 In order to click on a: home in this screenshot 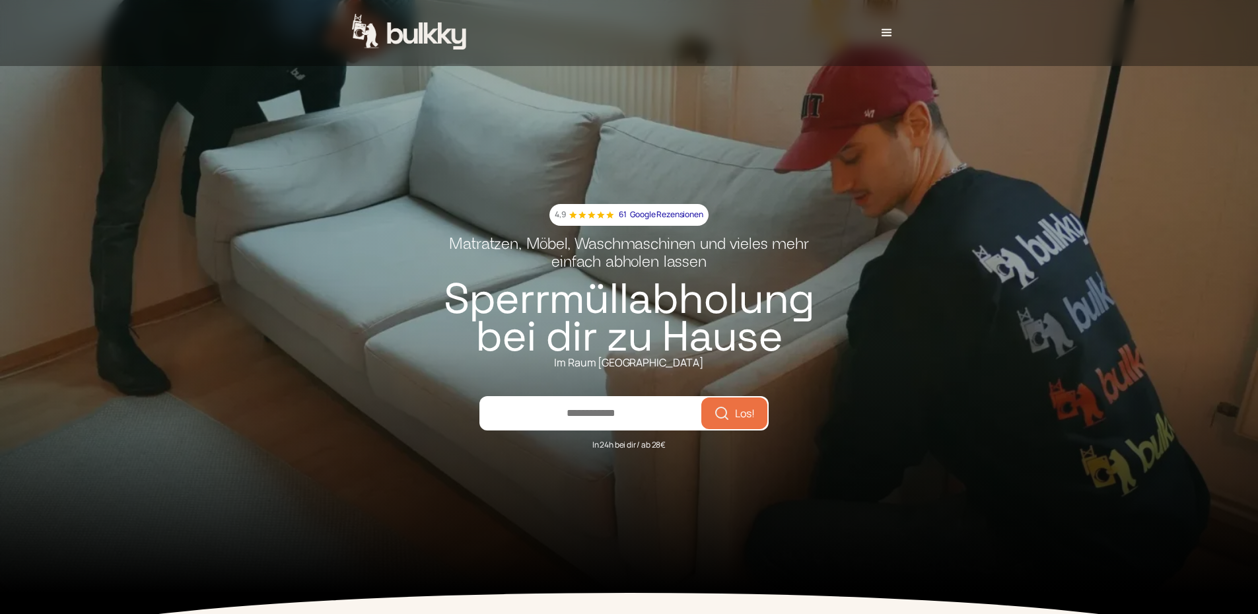, I will do `click(410, 33)`.